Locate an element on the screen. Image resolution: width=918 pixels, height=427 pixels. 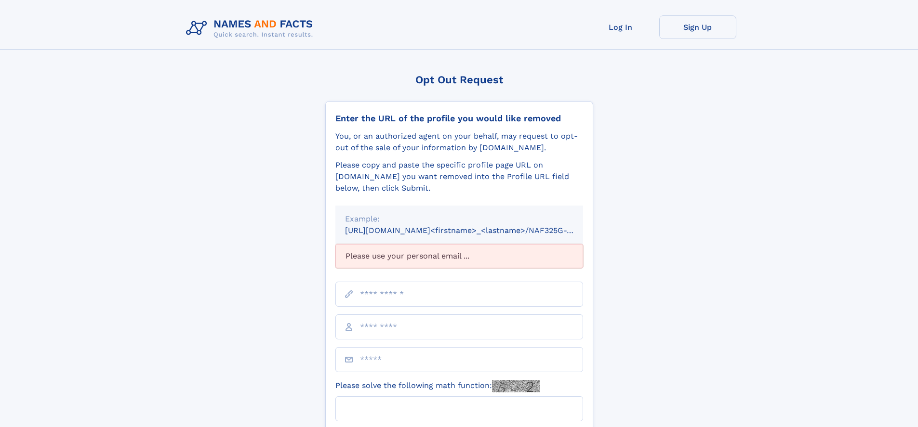
a: Sign Up is located at coordinates (698, 27).